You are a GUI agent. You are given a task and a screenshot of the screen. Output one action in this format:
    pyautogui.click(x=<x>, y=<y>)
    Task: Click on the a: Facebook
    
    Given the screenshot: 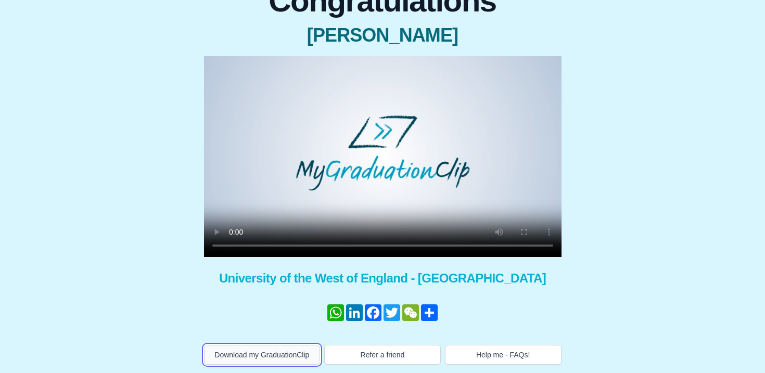 What is the action you would take?
    pyautogui.click(x=373, y=313)
    